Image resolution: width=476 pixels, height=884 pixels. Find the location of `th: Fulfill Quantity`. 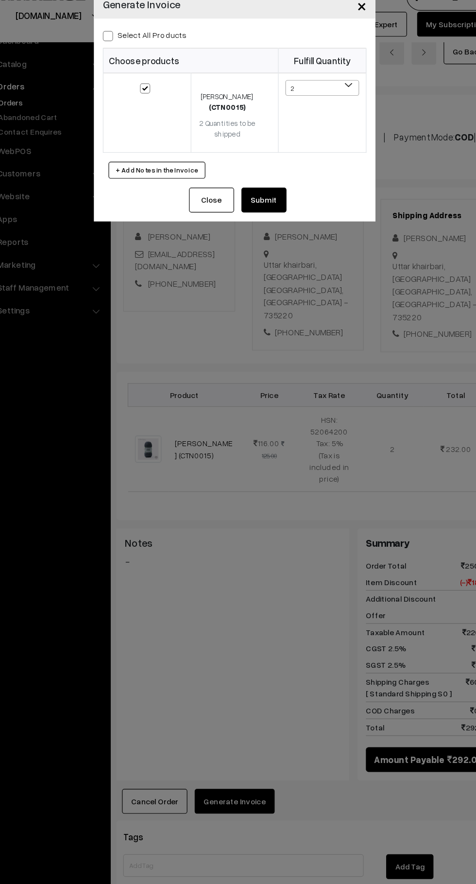

th: Fulfill Quantity is located at coordinates (314, 72).